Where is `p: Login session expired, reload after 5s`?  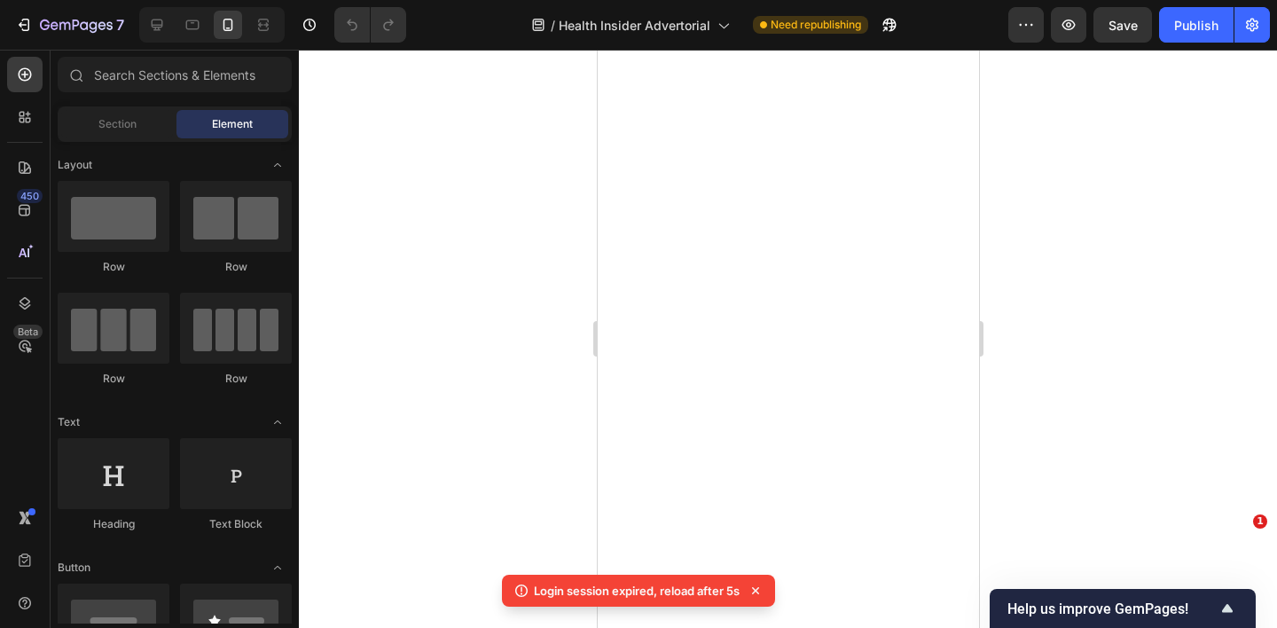 p: Login session expired, reload after 5s is located at coordinates (637, 591).